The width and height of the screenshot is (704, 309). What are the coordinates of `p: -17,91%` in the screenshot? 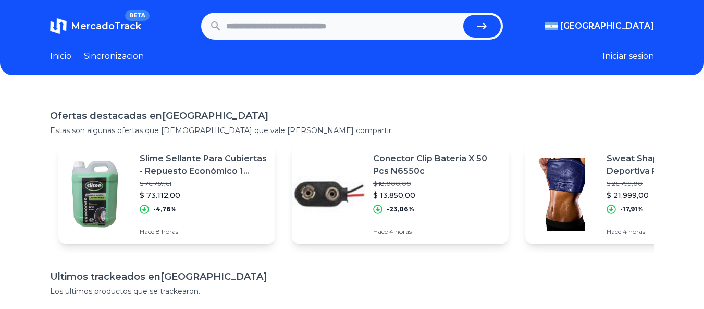 It's located at (632, 209).